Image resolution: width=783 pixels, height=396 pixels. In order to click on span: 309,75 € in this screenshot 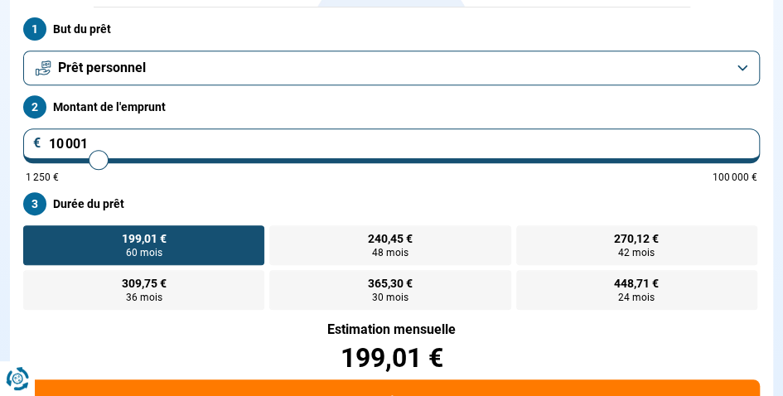, I will do `click(144, 283)`.